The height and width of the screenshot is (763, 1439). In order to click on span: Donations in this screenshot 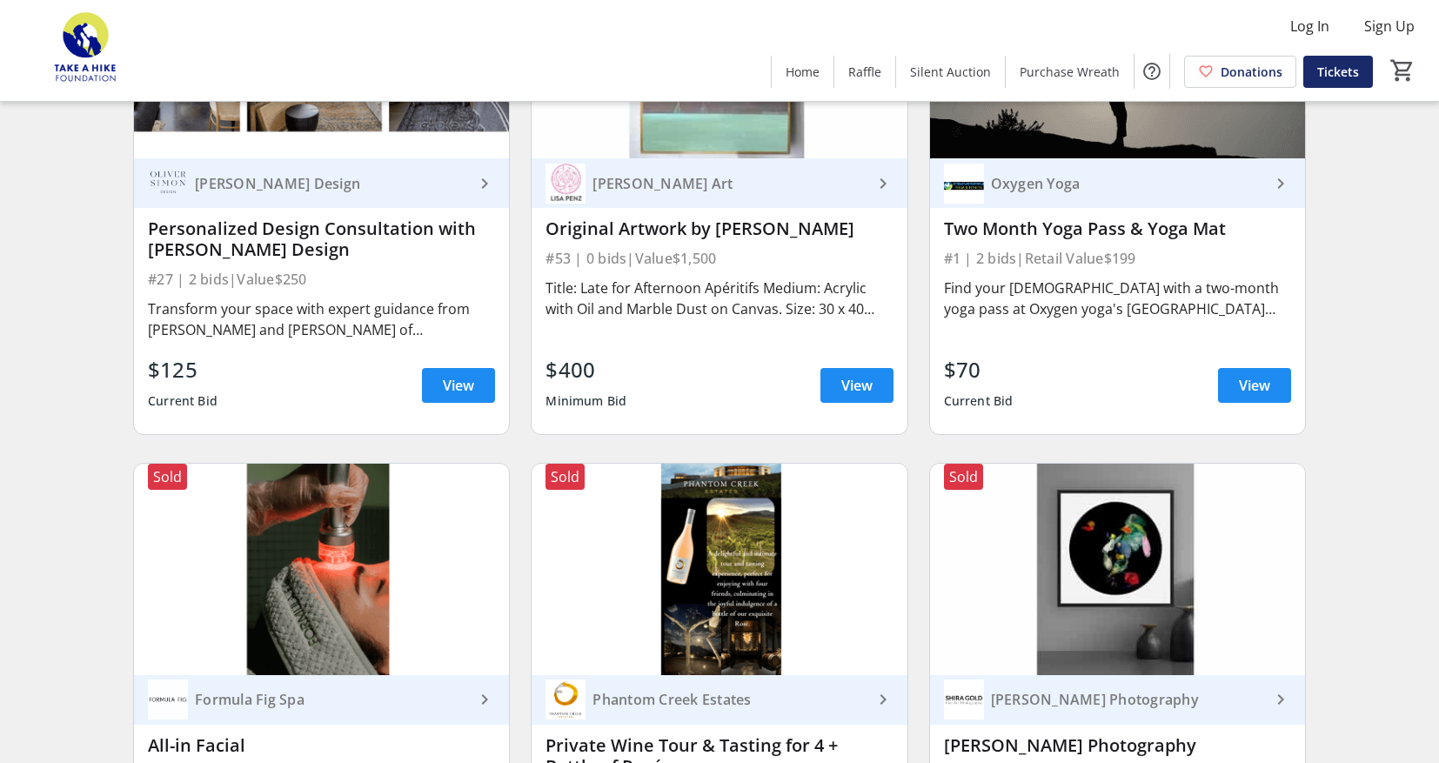, I will do `click(1251, 71)`.